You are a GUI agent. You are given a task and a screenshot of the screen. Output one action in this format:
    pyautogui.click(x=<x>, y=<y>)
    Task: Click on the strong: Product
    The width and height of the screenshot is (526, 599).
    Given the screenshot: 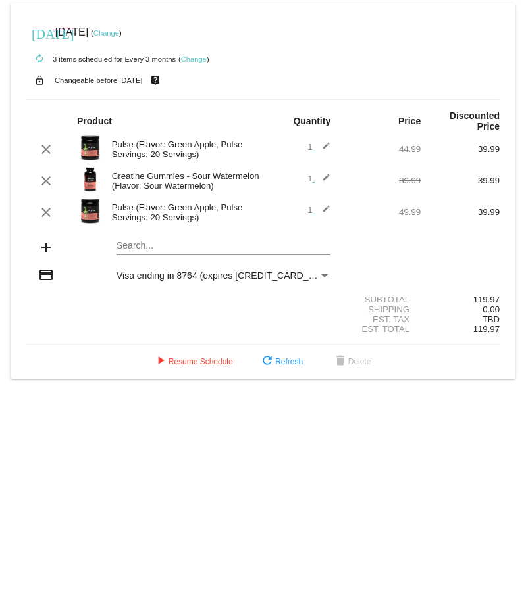 What is the action you would take?
    pyautogui.click(x=94, y=121)
    